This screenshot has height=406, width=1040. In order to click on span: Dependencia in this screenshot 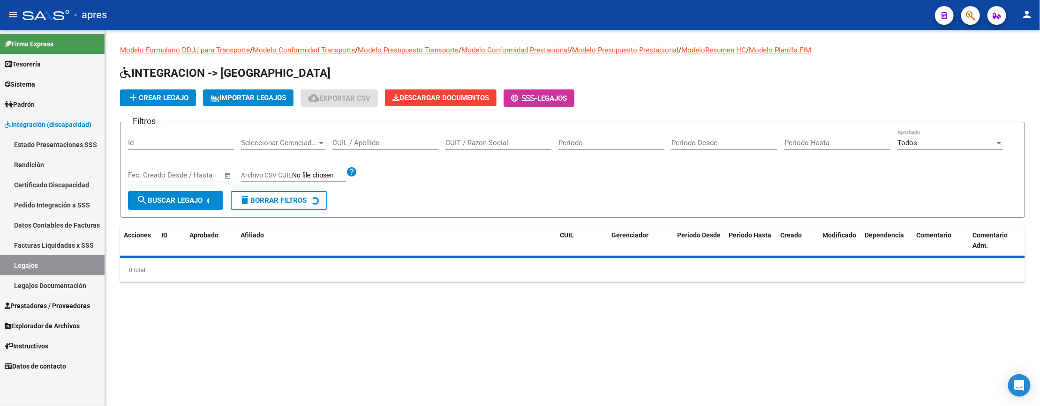, I will do `click(884, 235)`.